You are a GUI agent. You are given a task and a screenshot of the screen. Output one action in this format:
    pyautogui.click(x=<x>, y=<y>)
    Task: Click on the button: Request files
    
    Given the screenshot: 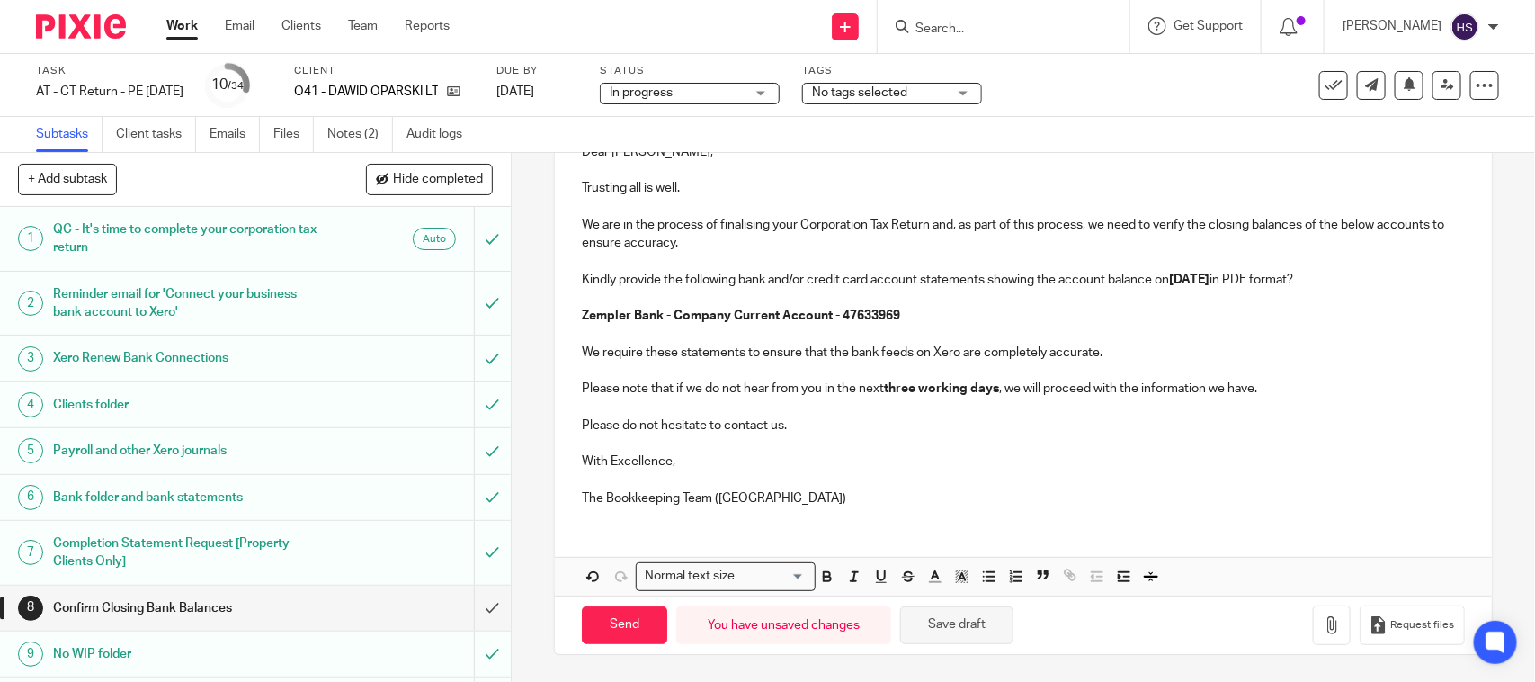 What is the action you would take?
    pyautogui.click(x=1412, y=625)
    